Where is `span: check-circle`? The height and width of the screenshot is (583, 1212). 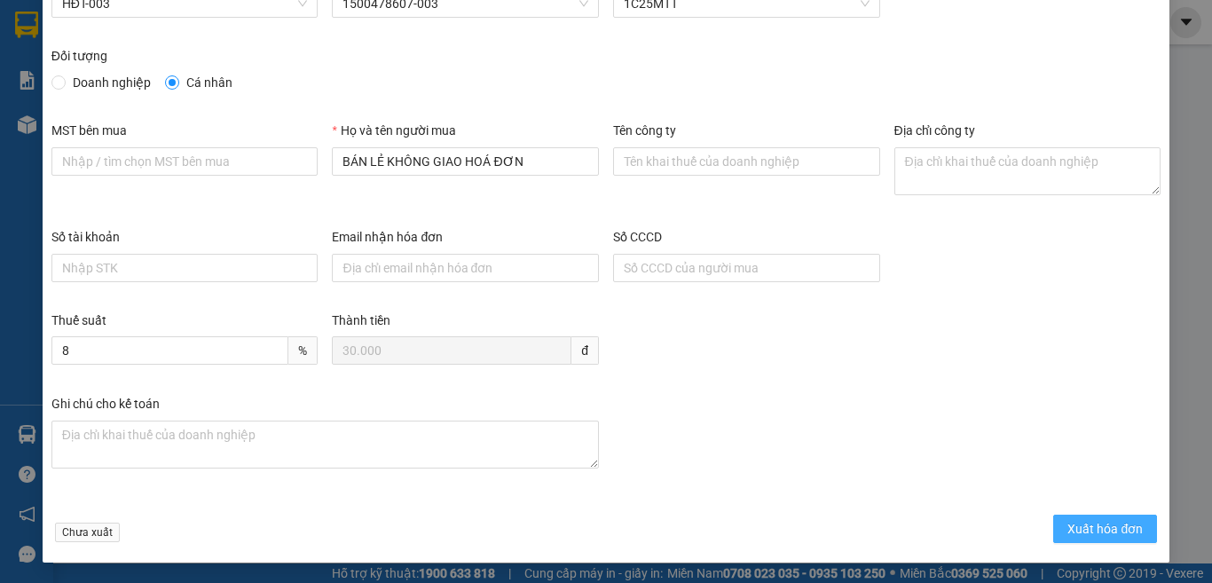 span: check-circle is located at coordinates (499, 26).